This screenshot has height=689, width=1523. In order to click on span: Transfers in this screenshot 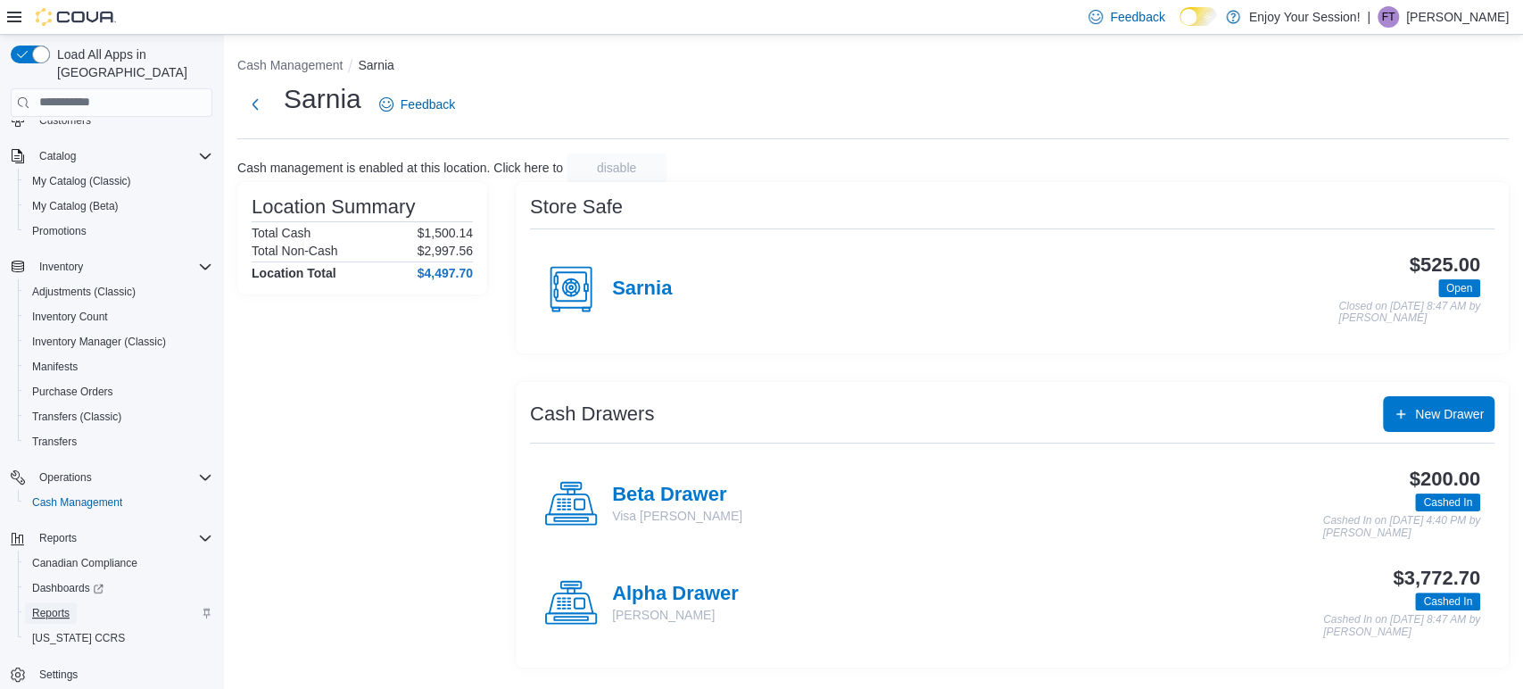, I will do `click(54, 442)`.